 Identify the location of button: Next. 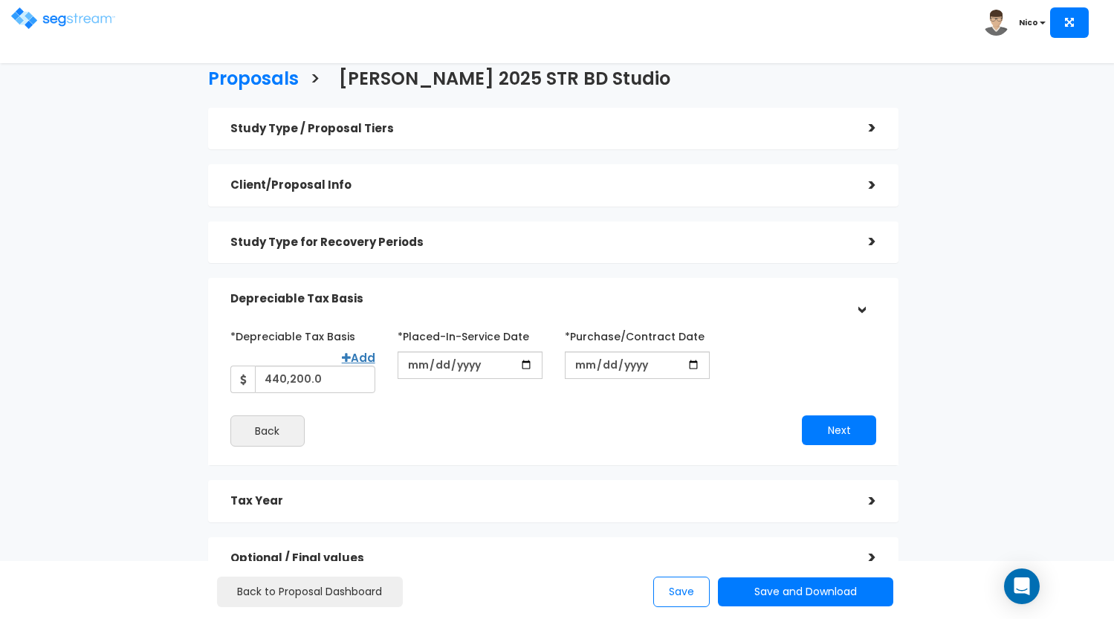
(839, 430).